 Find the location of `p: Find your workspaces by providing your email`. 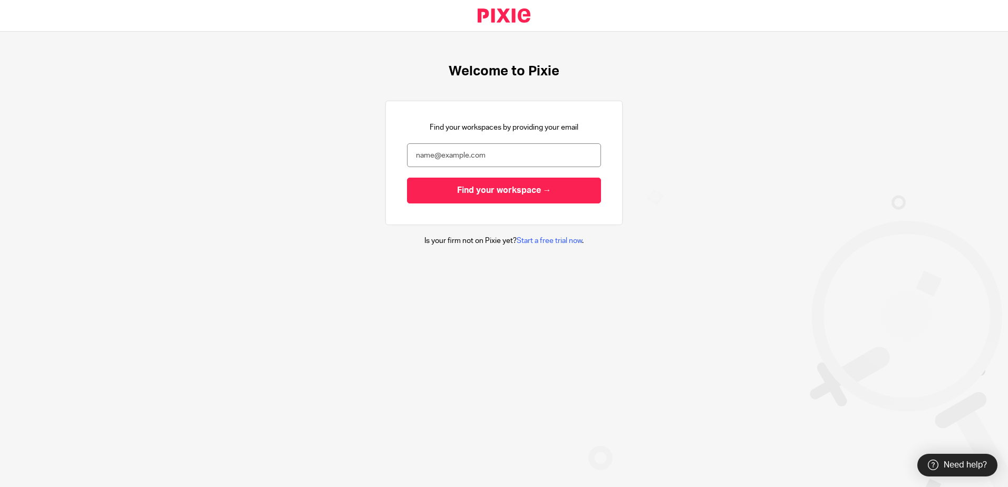

p: Find your workspaces by providing your email is located at coordinates (504, 128).